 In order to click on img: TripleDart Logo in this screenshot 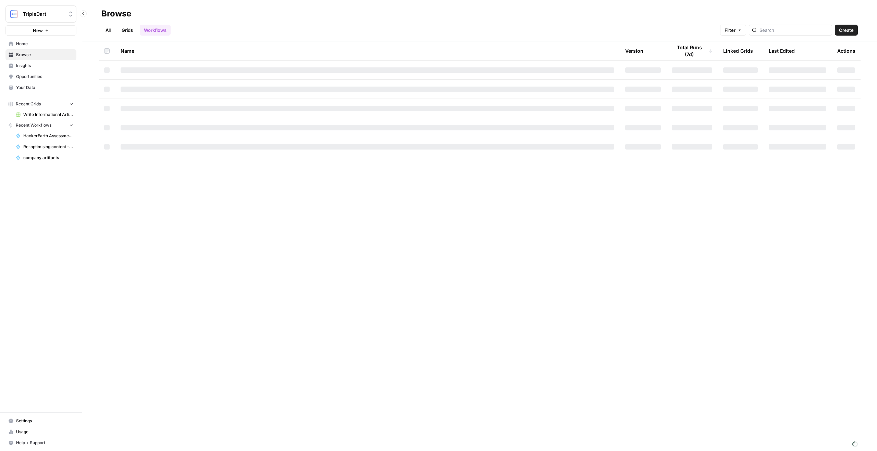, I will do `click(14, 14)`.